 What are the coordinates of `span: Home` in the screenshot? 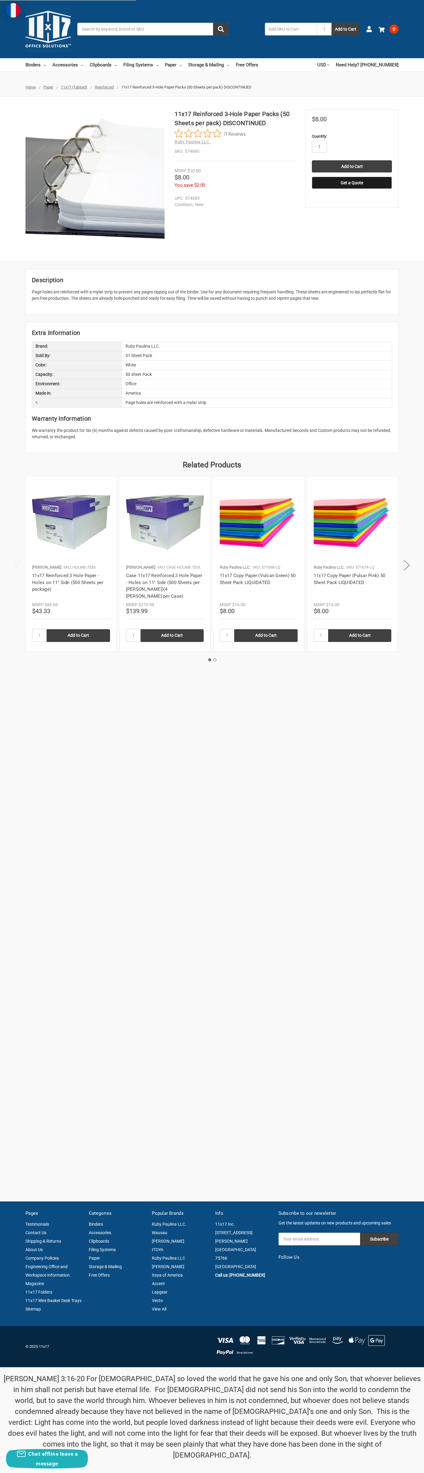 It's located at (31, 87).